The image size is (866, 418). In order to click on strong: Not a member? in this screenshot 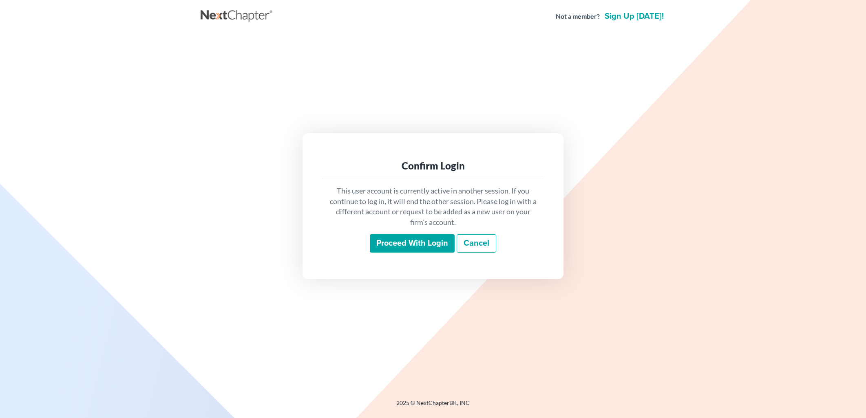, I will do `click(578, 16)`.